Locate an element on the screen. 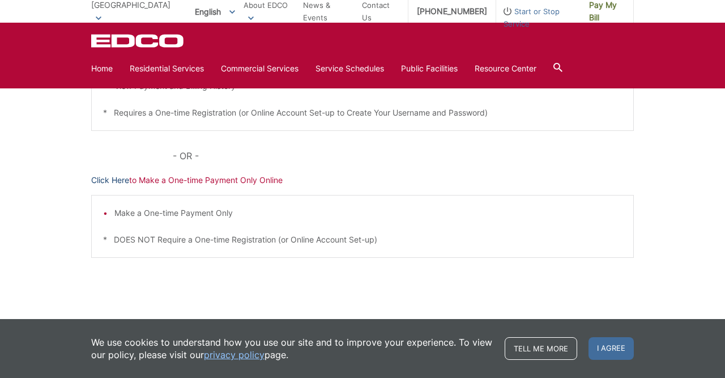 The width and height of the screenshot is (725, 378). li: Make a One-time Payment Only is located at coordinates (368, 213).